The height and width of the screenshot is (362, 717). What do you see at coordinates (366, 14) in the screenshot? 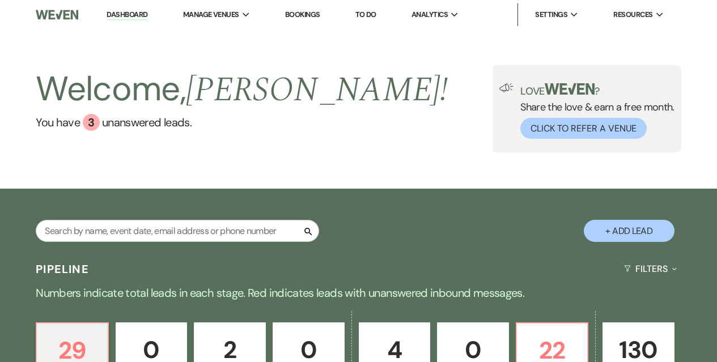
I see `a: To Do` at bounding box center [366, 14].